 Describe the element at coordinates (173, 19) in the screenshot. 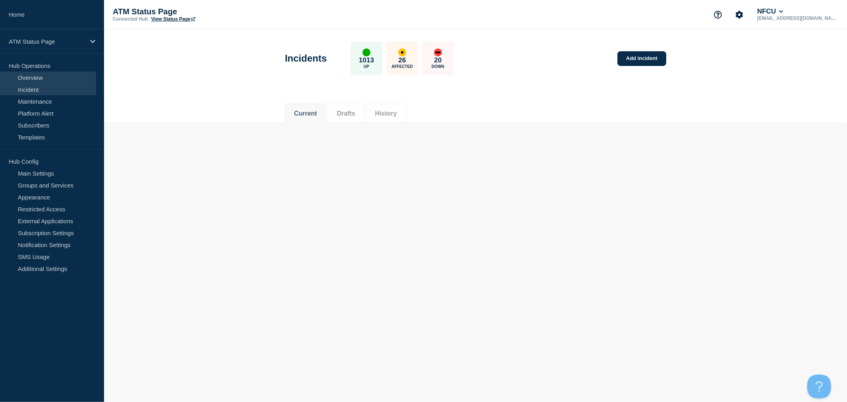

I see `a: View Status Page` at that location.